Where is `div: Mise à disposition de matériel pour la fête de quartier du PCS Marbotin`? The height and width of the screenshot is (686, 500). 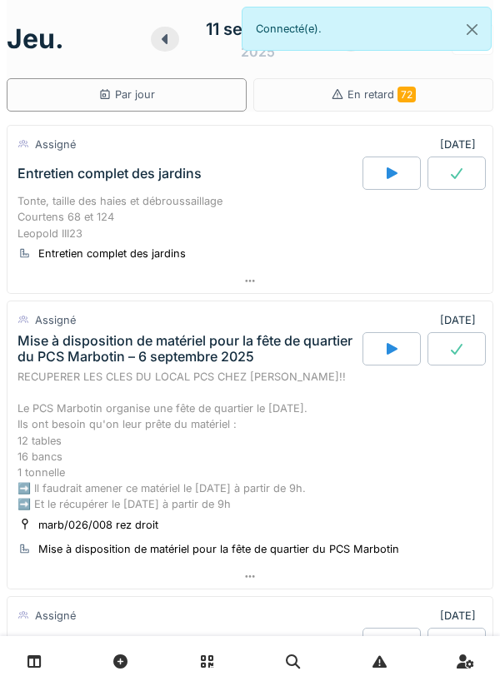
div: Mise à disposition de matériel pour la fête de quartier du PCS Marbotin is located at coordinates (218, 549).